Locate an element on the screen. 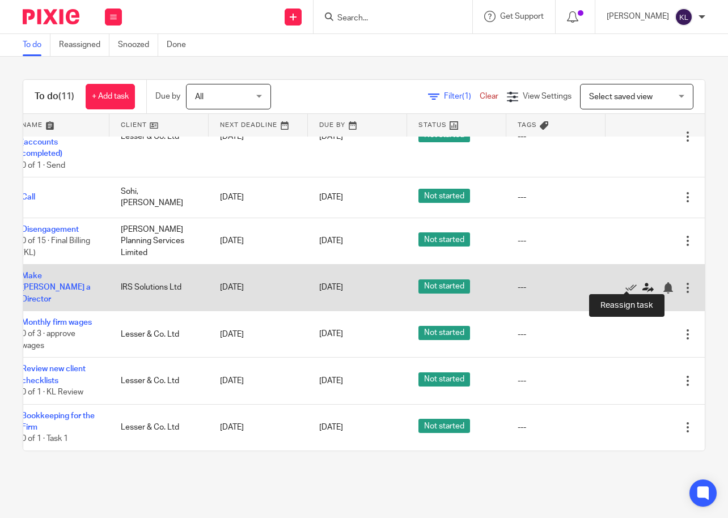 This screenshot has height=518, width=728. span: (1) is located at coordinates (467, 96).